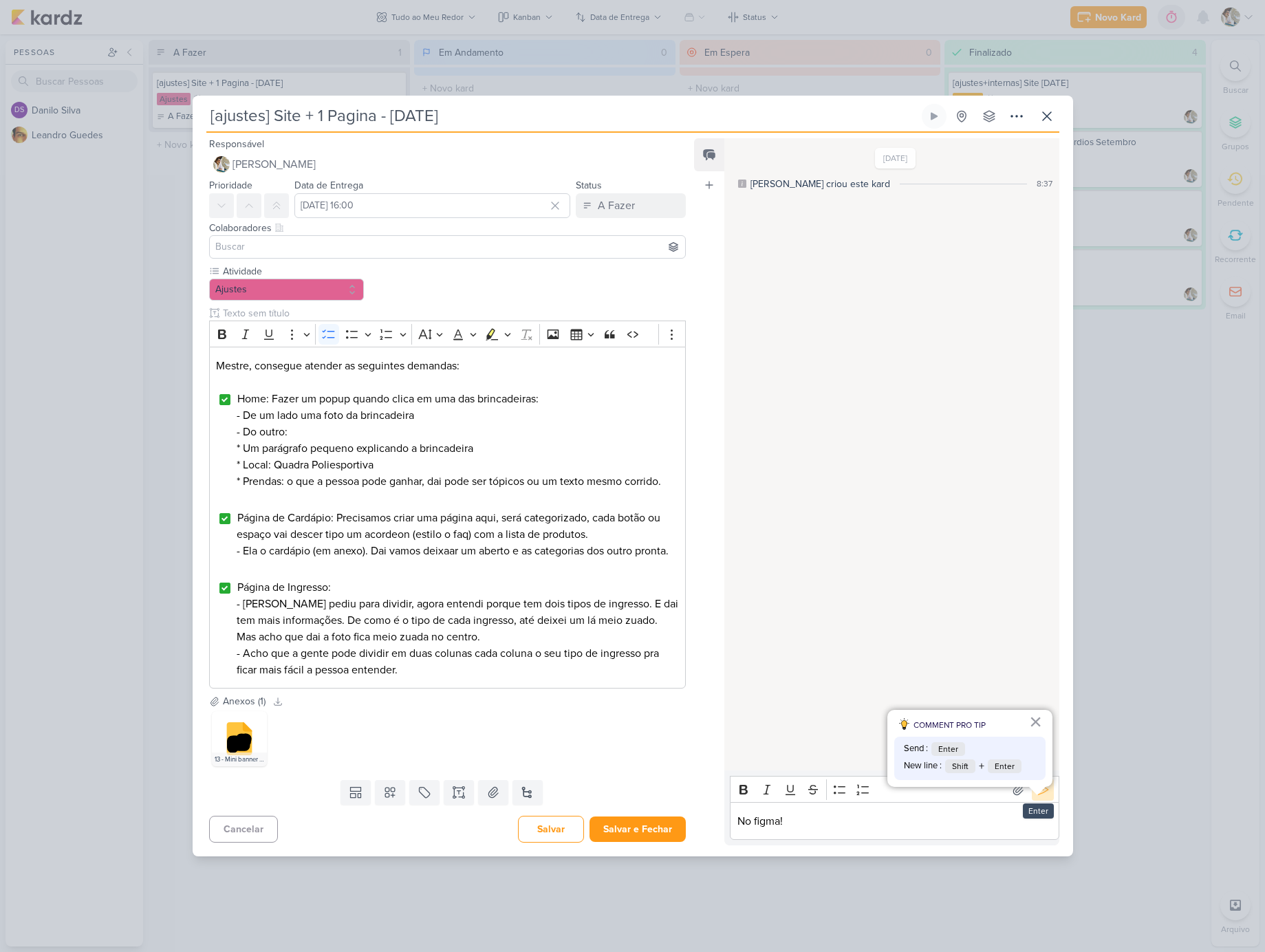 The image size is (1265, 952). I want to click on div: Enter, so click(1038, 811).